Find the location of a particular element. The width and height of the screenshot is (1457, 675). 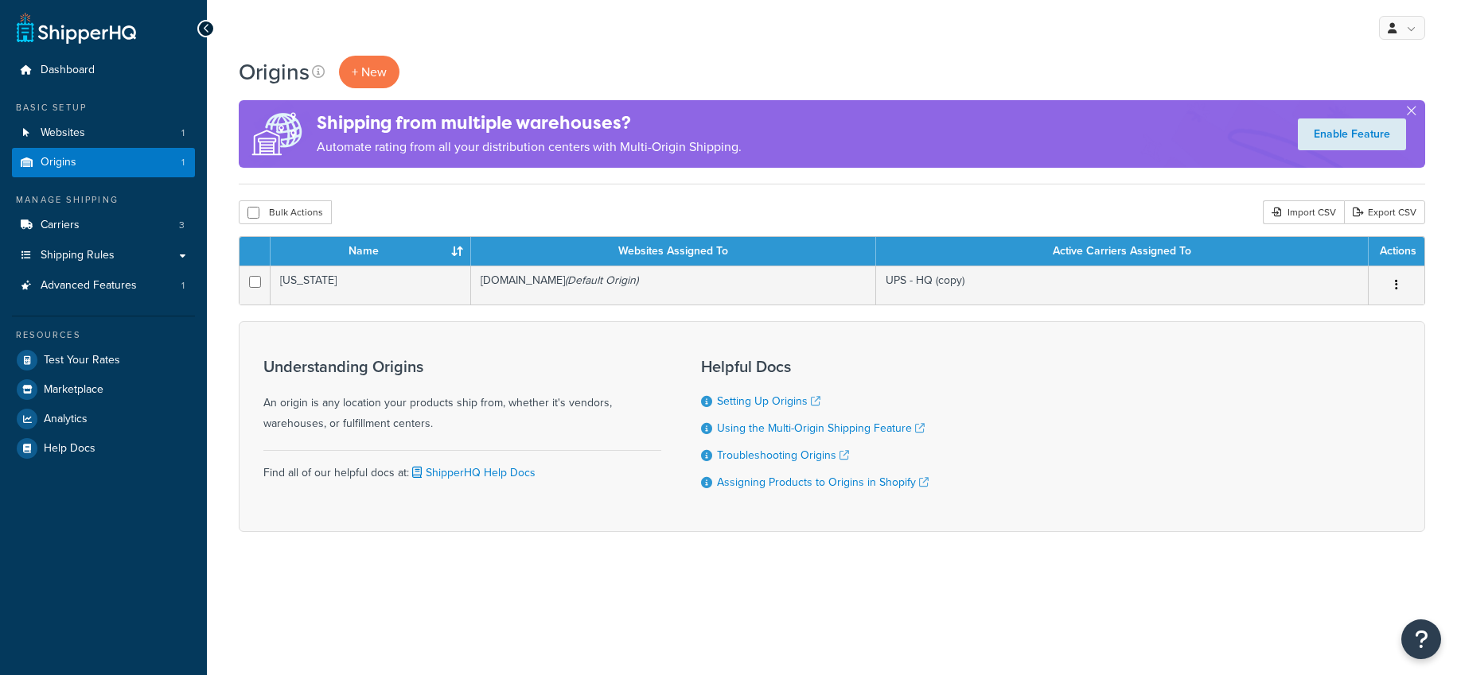

button: Bulk Actions is located at coordinates (285, 212).